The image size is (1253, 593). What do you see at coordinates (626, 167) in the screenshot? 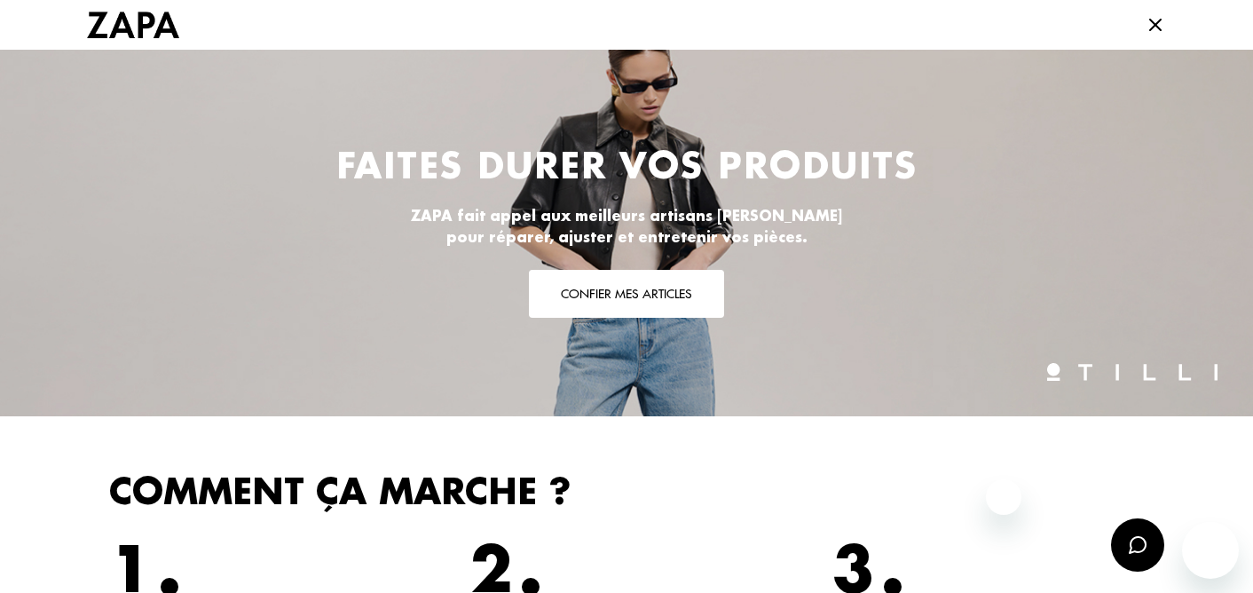
I see `h1: Faites durer vos produits` at bounding box center [626, 167].